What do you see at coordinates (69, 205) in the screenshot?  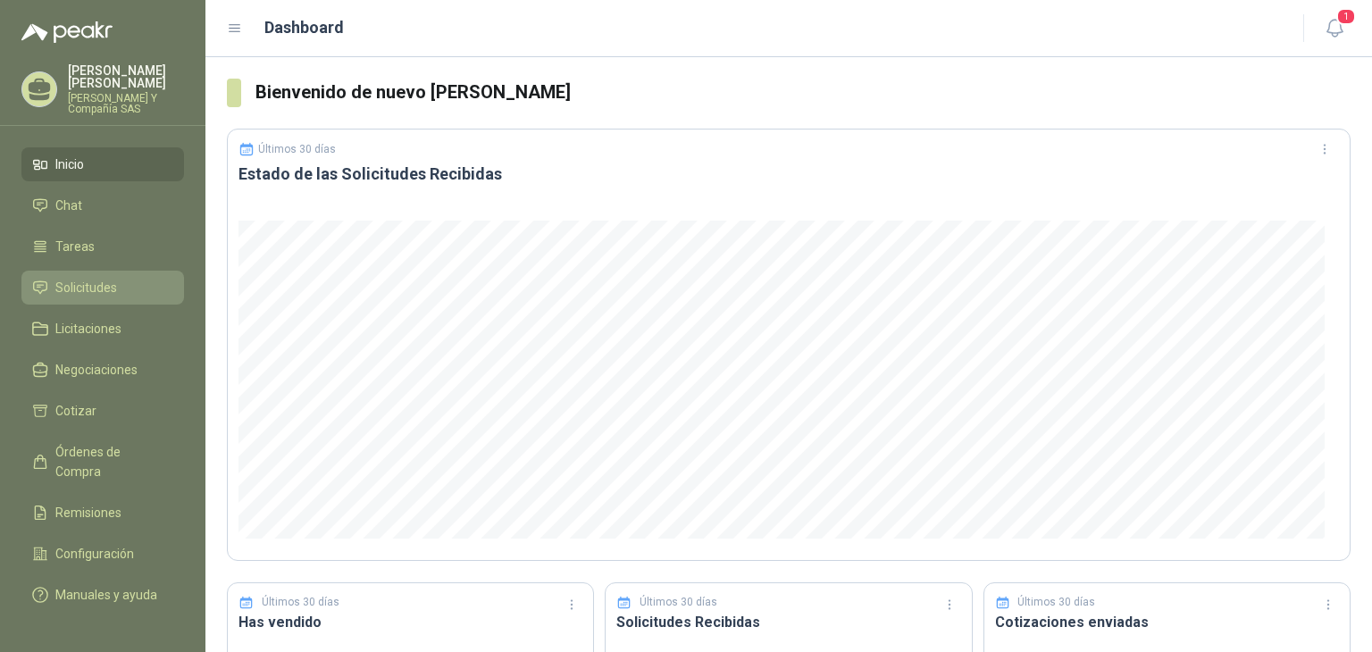 I see `span: Chat` at bounding box center [69, 205].